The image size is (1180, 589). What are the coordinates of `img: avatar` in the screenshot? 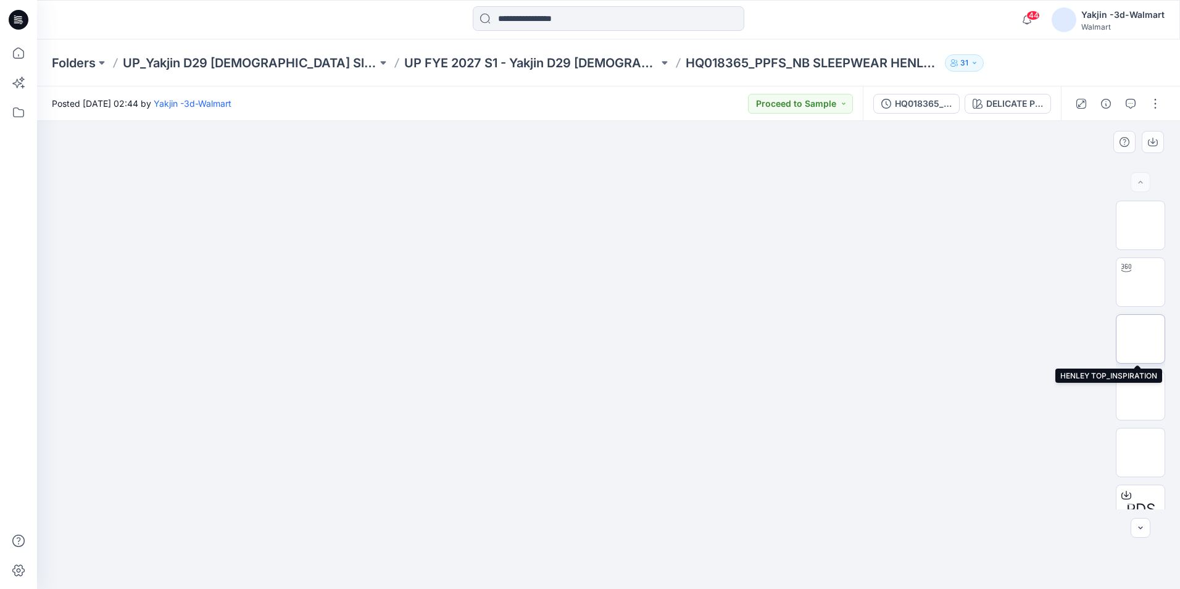 It's located at (1064, 20).